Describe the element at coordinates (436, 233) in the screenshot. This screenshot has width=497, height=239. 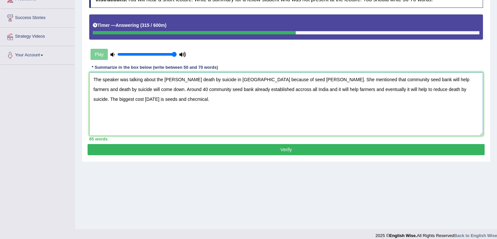
I see `div: 2025 © All Rights Reserved` at that location.